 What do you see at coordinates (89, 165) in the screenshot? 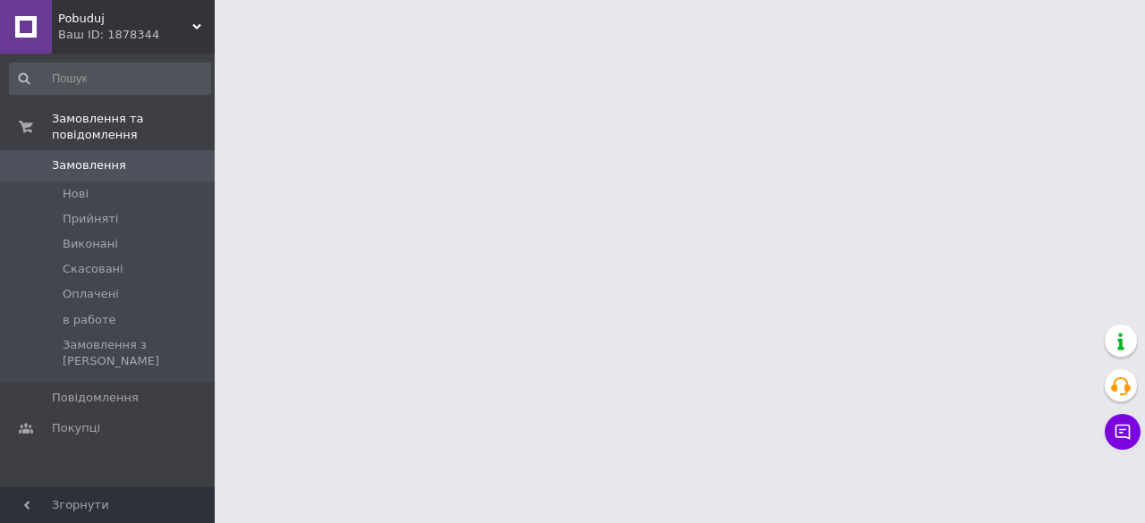
I see `span: Замовлення` at bounding box center [89, 165].